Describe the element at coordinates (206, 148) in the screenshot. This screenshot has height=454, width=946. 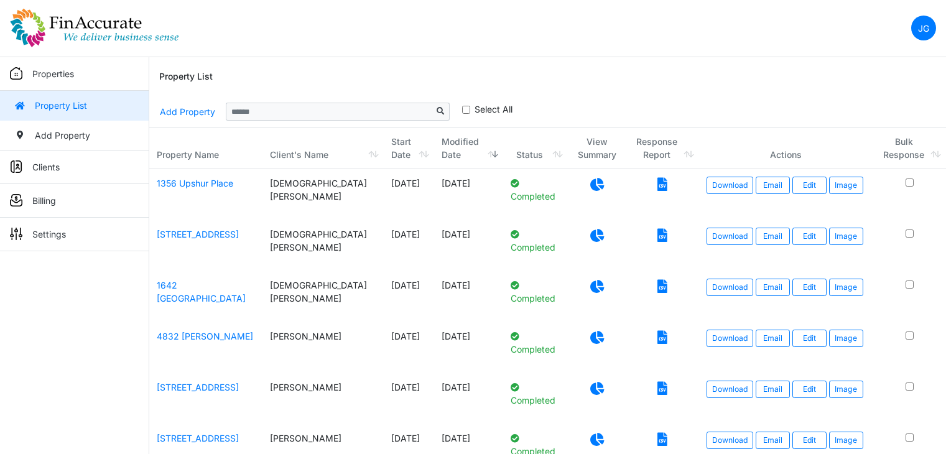
I see `th: Property Name: activate to sort column ascending` at that location.